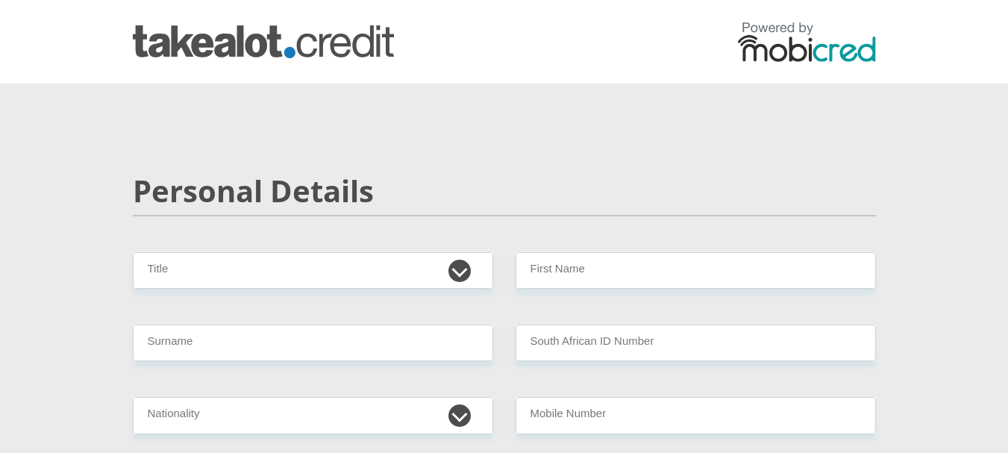 This screenshot has height=453, width=1008. I want to click on input: Surname, so click(312, 342).